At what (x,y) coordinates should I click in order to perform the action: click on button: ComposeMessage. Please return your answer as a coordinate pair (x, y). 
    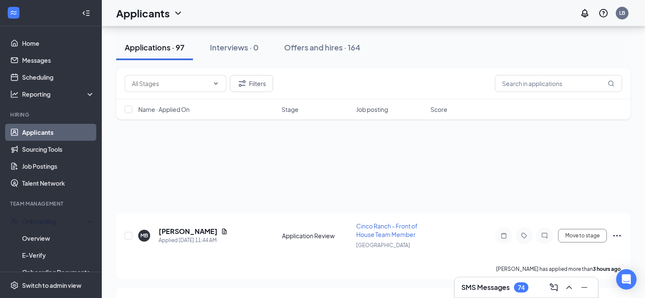
    Looking at the image, I should click on (554, 287).